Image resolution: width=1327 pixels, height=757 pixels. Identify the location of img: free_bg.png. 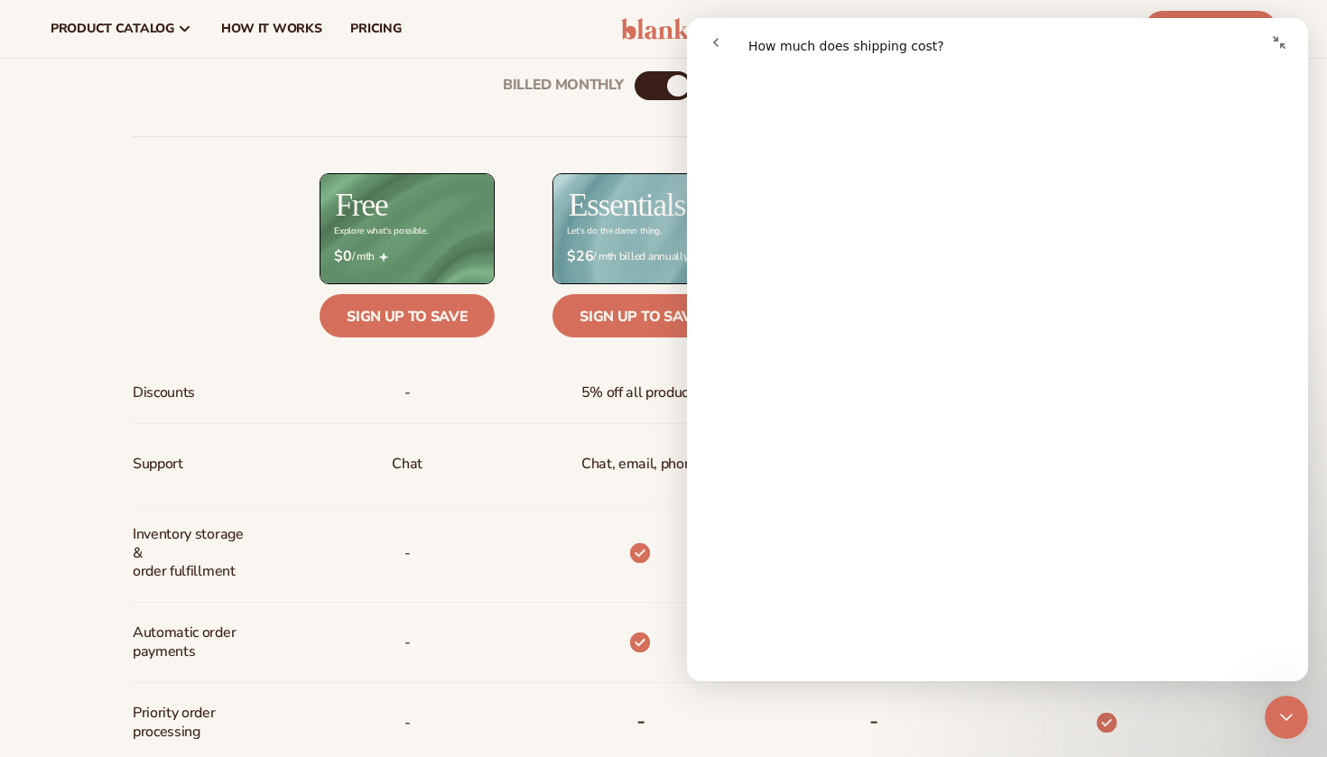
(407, 228).